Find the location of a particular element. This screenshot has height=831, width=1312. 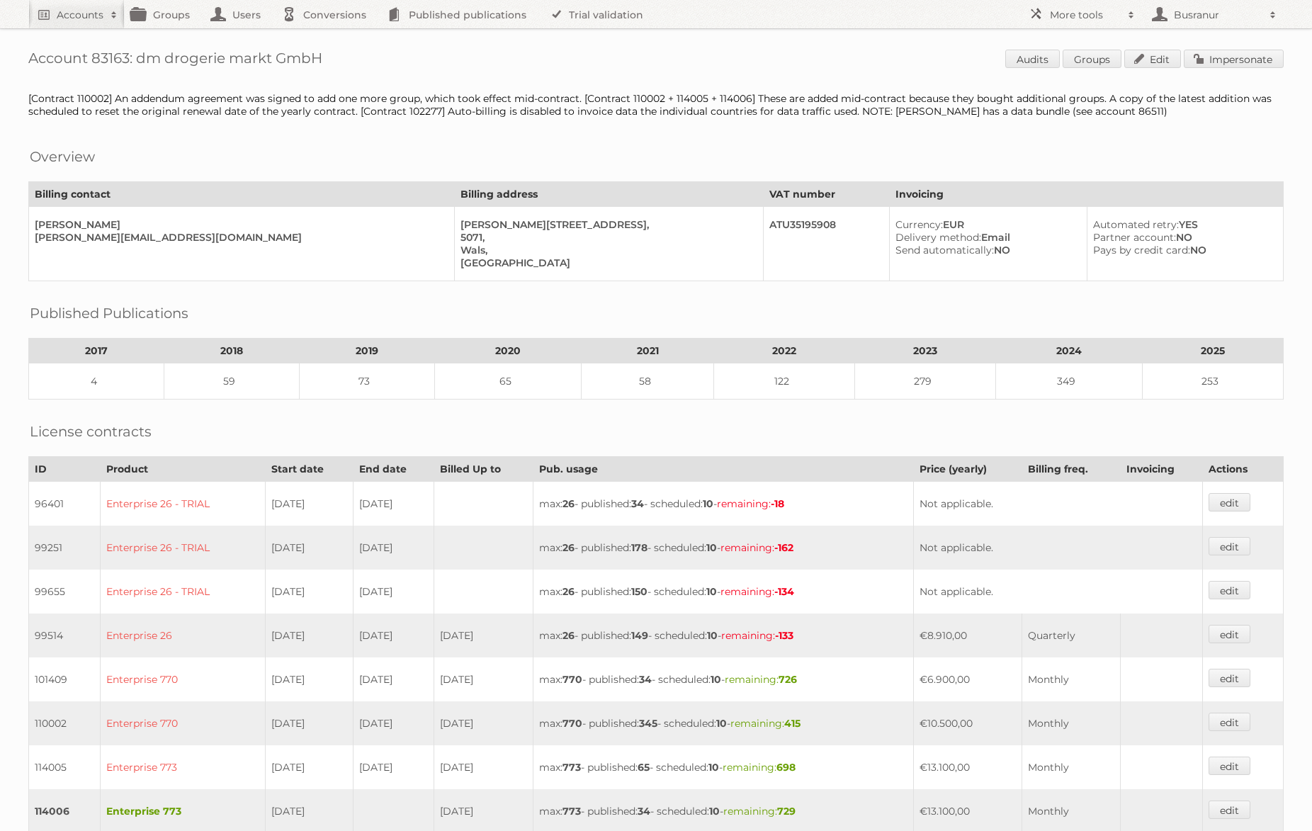

strong: -162 is located at coordinates (784, 548).